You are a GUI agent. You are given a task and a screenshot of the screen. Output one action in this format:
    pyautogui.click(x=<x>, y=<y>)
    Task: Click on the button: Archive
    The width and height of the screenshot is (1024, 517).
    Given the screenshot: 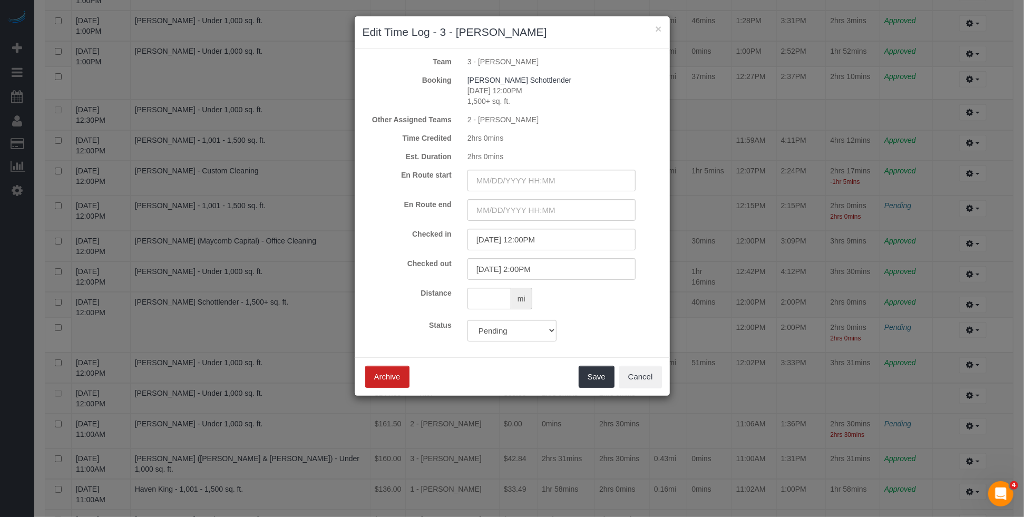 What is the action you would take?
    pyautogui.click(x=388, y=377)
    